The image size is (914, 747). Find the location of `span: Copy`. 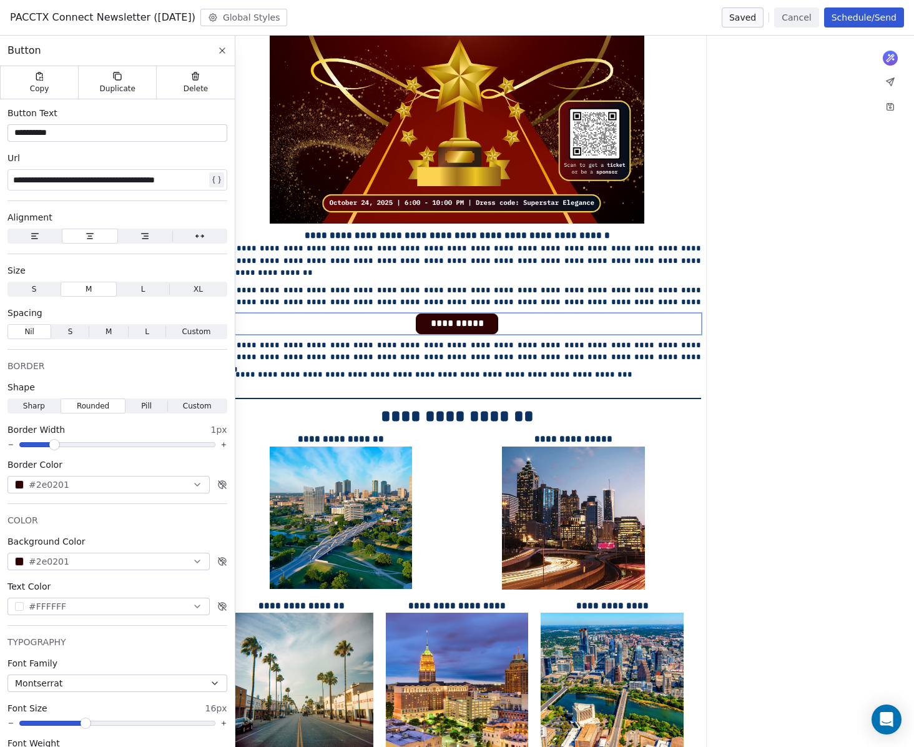

span: Copy is located at coordinates (39, 89).